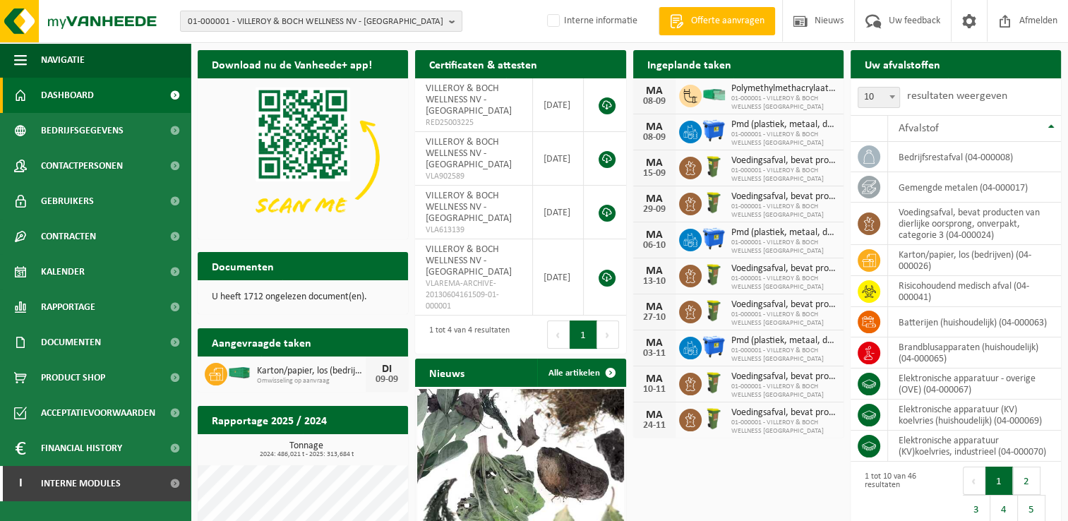 This screenshot has width=1068, height=521. Describe the element at coordinates (974, 353) in the screenshot. I see `td: brandblusapparaten (huishoudelijk) (04-000065)` at that location.